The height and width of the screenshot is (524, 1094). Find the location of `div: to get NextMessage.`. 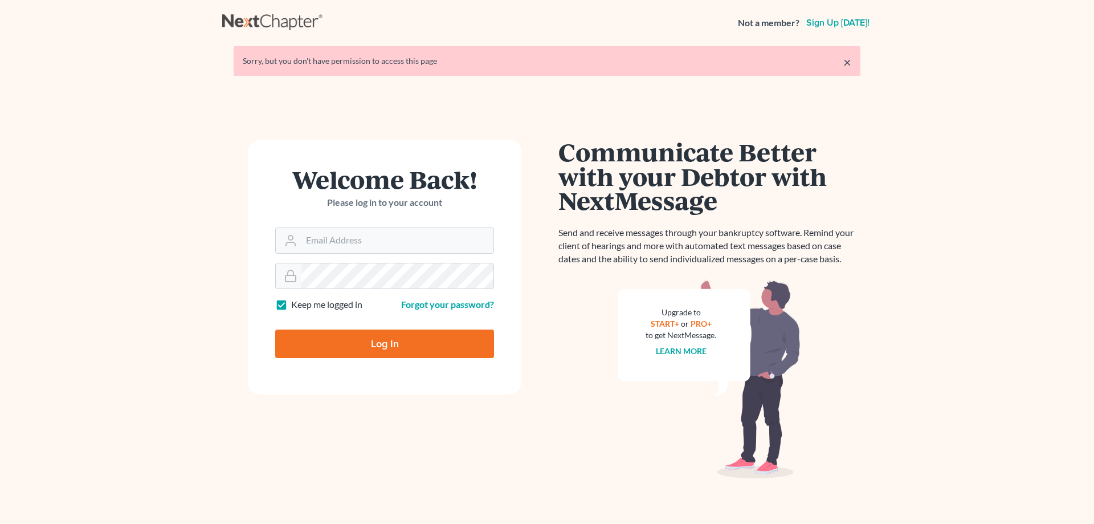

div: to get NextMessage. is located at coordinates (681, 335).